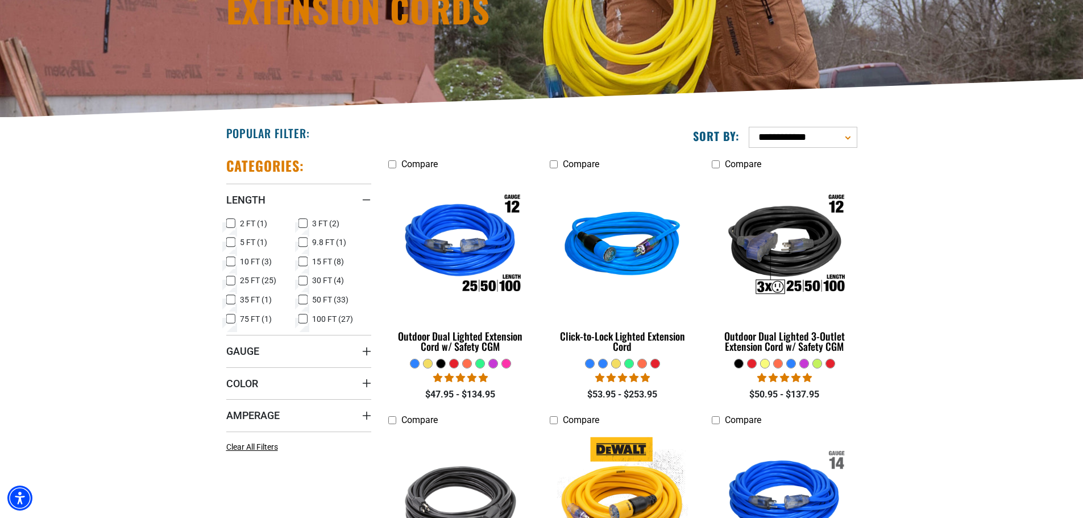 Image resolution: width=1083 pixels, height=518 pixels. What do you see at coordinates (328, 261) in the screenshot?
I see `span: 15 FT (8)` at bounding box center [328, 261].